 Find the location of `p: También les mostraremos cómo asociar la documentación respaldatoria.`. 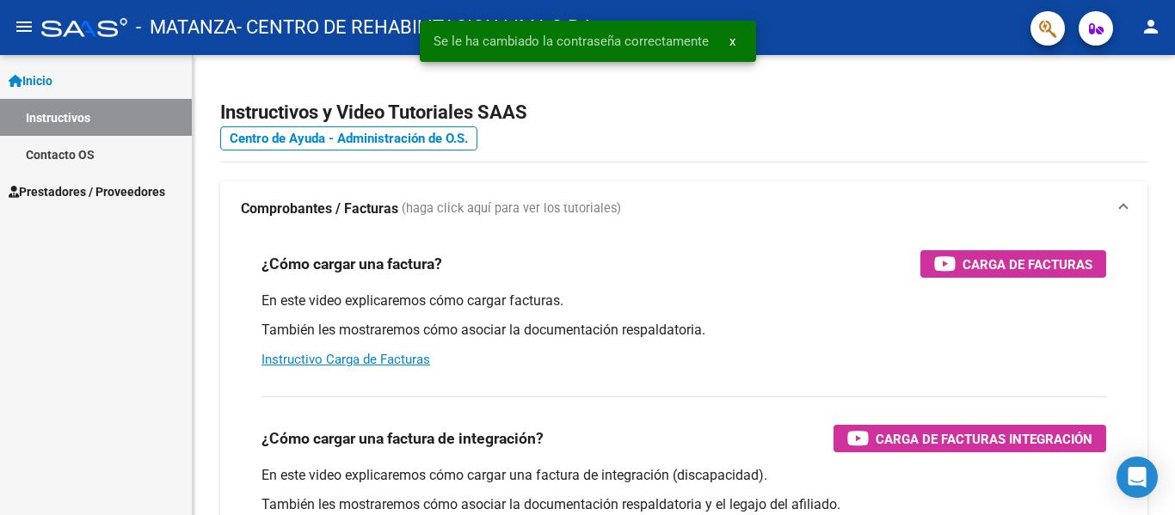

p: También les mostraremos cómo asociar la documentación respaldatoria. is located at coordinates (684, 330).